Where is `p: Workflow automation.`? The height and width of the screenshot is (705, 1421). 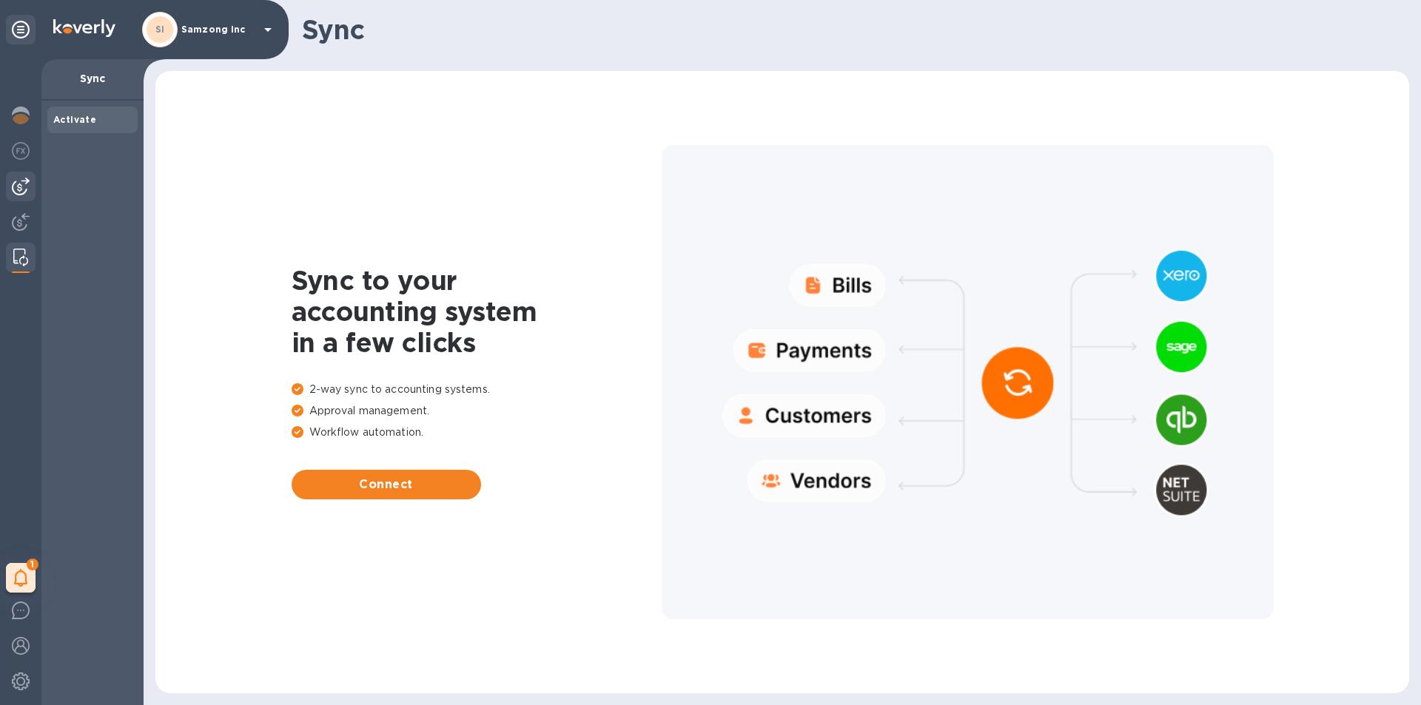
p: Workflow automation. is located at coordinates (477, 432).